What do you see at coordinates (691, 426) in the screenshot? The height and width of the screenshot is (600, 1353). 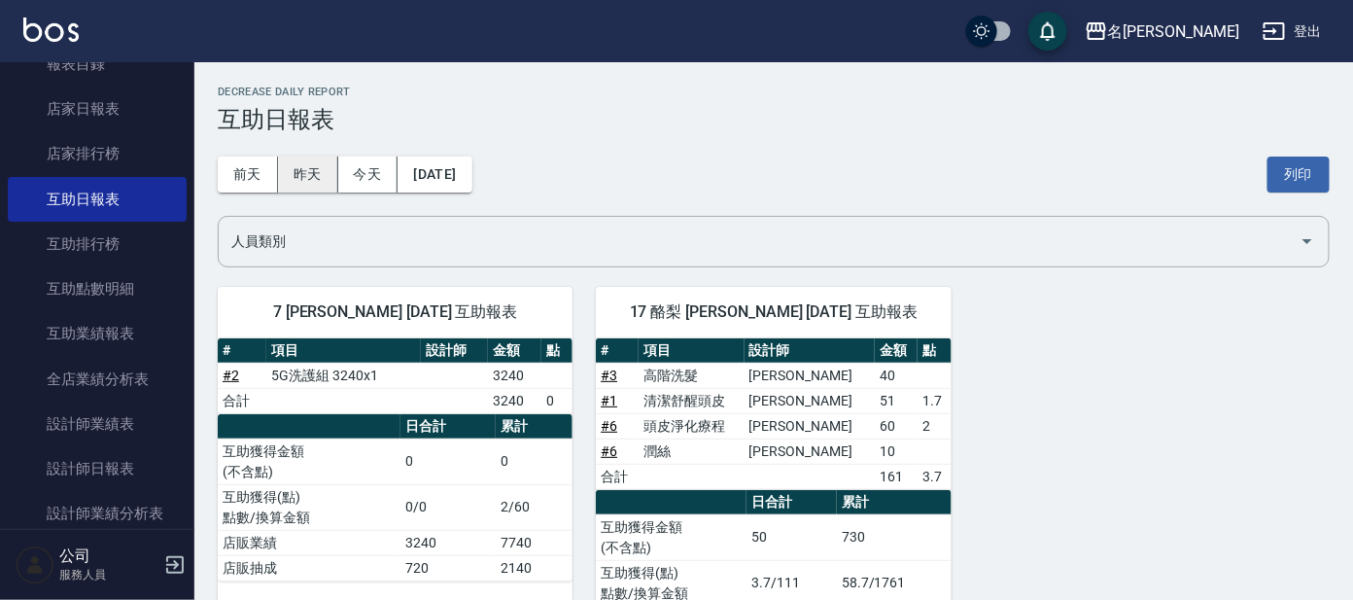 I see `td: 頭皮淨化療程` at bounding box center [691, 426].